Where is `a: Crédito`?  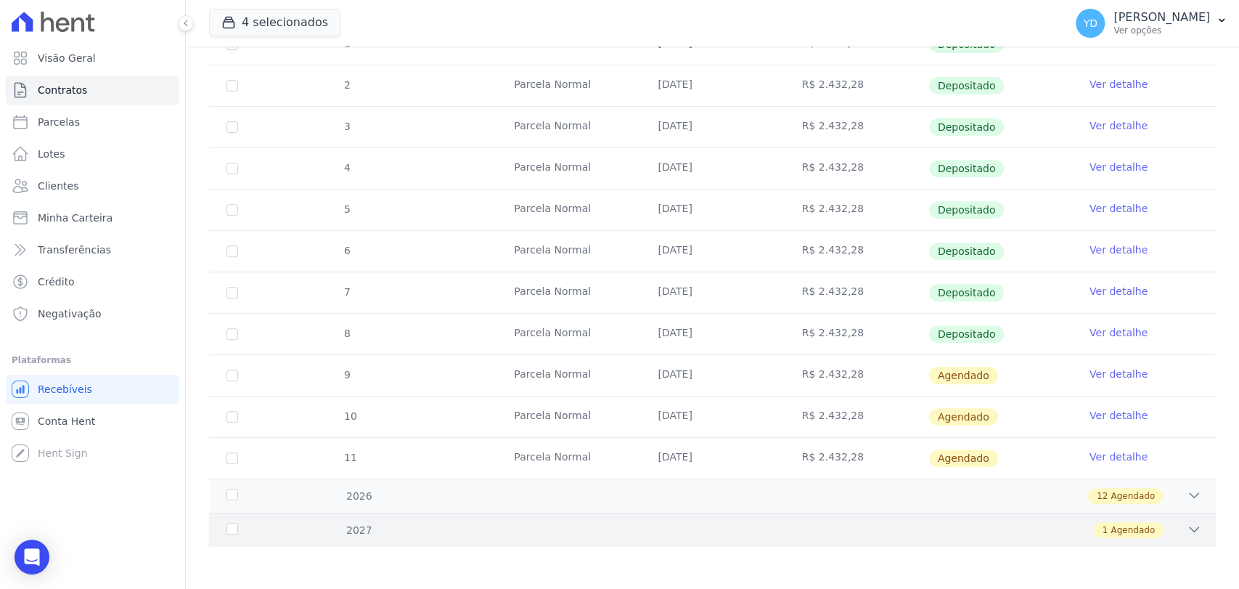 a: Crédito is located at coordinates (92, 282).